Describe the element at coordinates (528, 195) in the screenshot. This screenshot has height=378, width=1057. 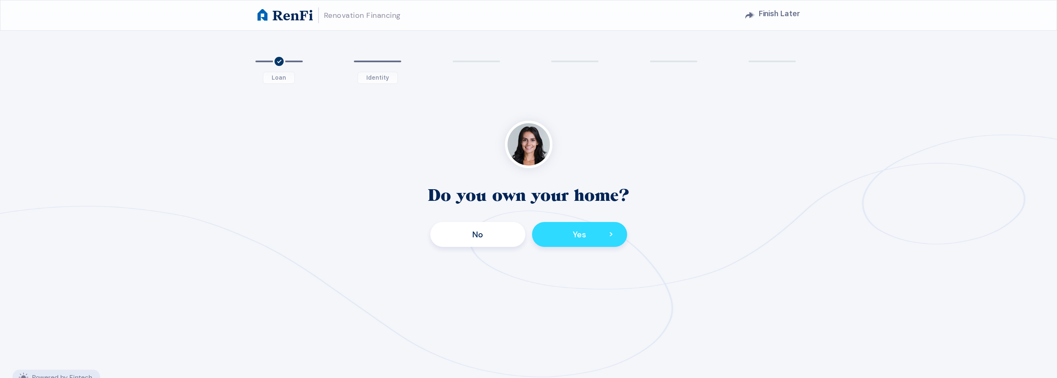
I see `p: Do you own your home?` at that location.